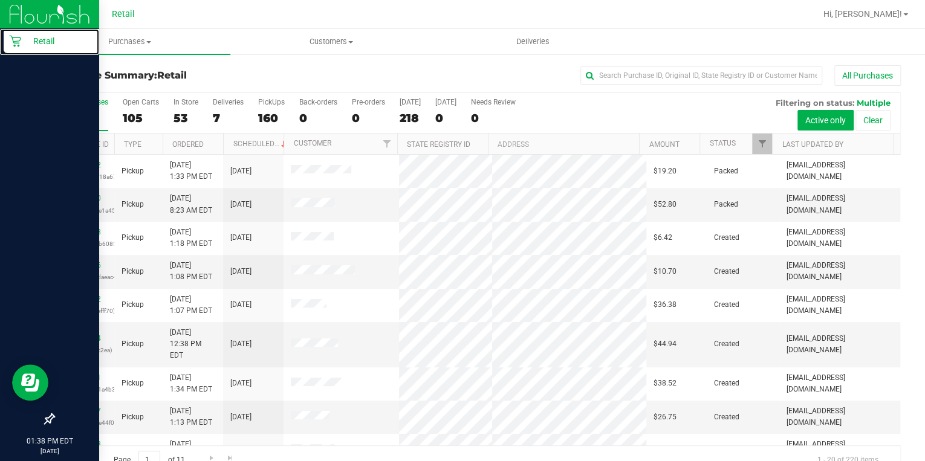 The image size is (925, 461). What do you see at coordinates (84, 210) in the screenshot?
I see `p: (c2d167318de1a459)` at bounding box center [84, 210].